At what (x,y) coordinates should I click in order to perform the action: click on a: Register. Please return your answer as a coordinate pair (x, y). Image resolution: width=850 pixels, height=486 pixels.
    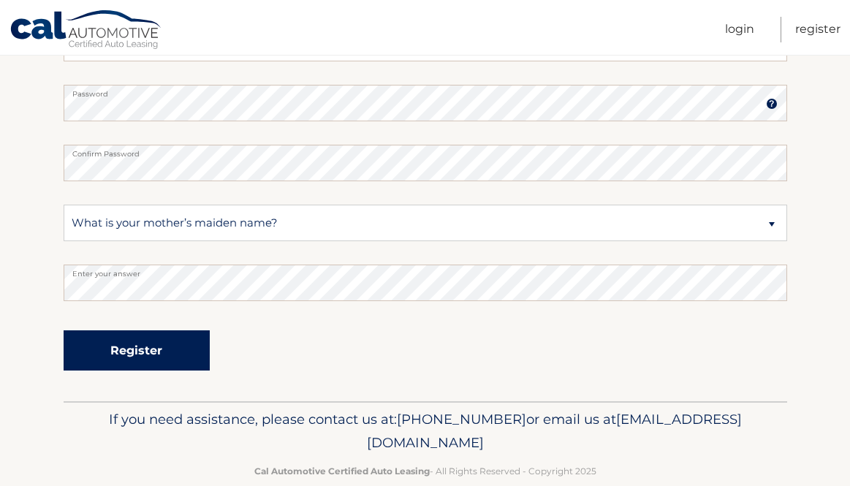
    Looking at the image, I should click on (818, 29).